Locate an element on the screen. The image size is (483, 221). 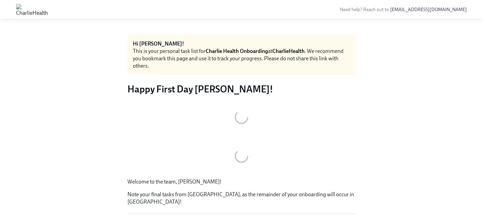
img: CharlieHealth is located at coordinates (32, 9).